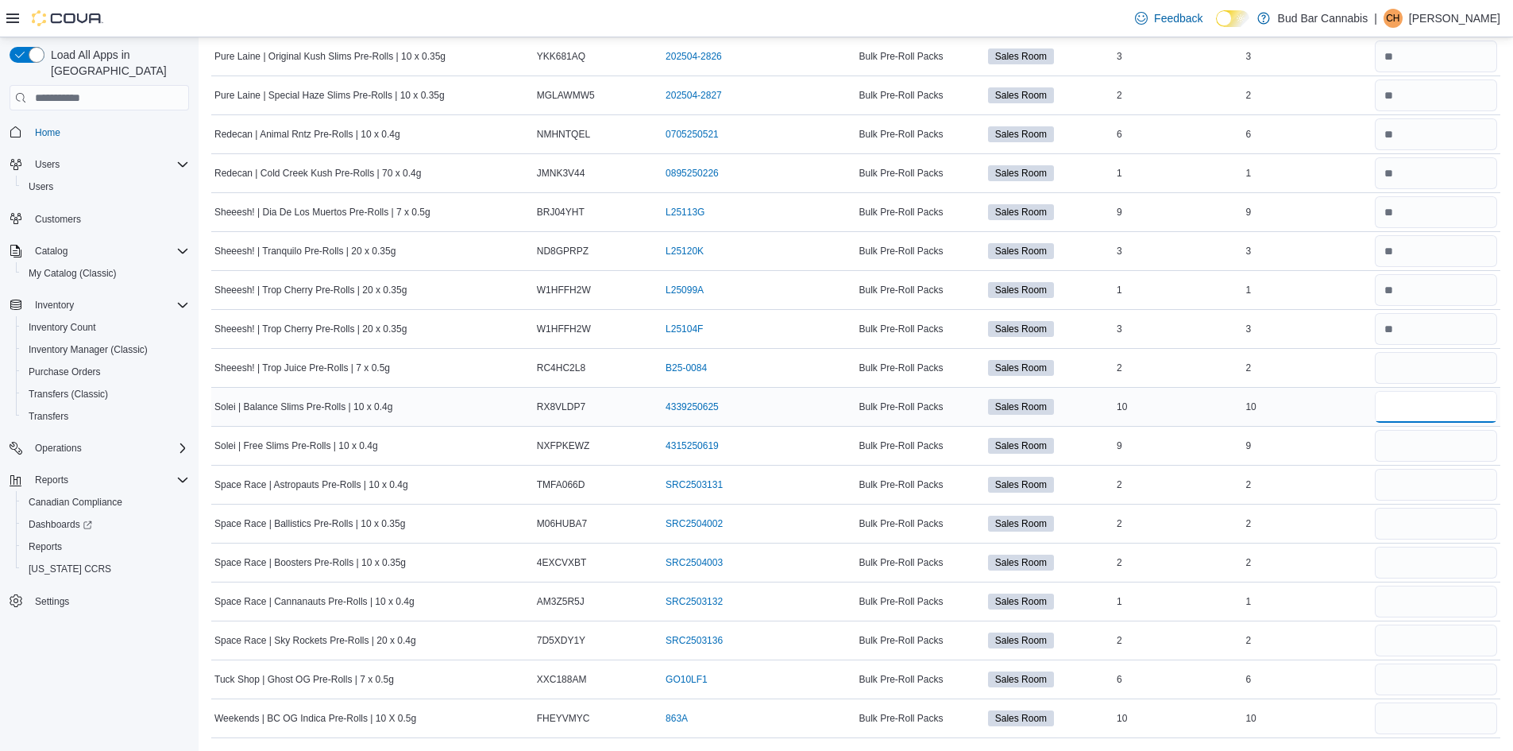  I want to click on span: Redecan | Animal Rntz Pre-Rolls | 10 x 0.4g, so click(307, 134).